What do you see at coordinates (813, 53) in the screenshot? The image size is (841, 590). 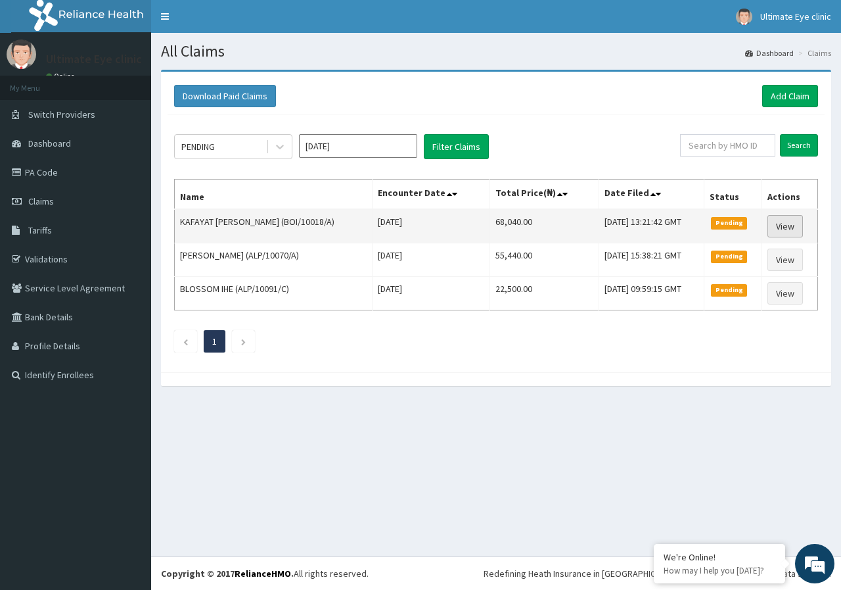 I see `li: Claims` at bounding box center [813, 53].